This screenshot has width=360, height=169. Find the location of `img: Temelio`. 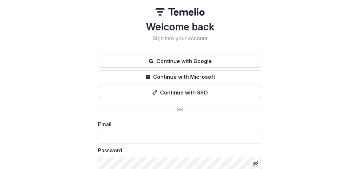

img: Temelio is located at coordinates (180, 12).